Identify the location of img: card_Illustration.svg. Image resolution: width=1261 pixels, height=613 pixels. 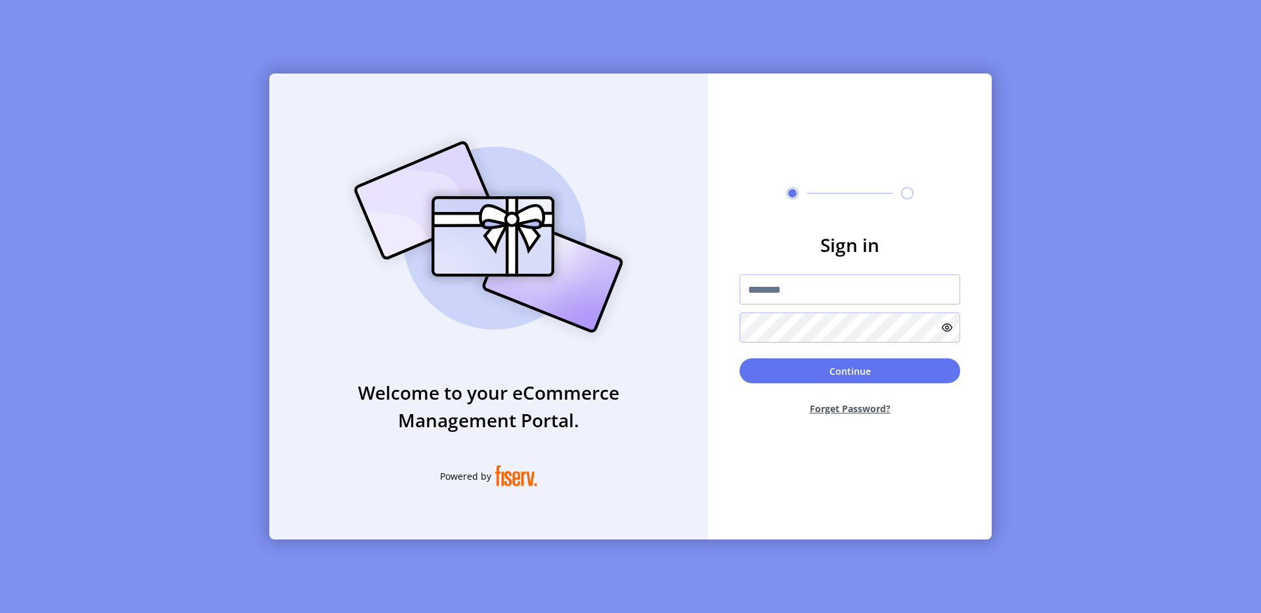
(489, 237).